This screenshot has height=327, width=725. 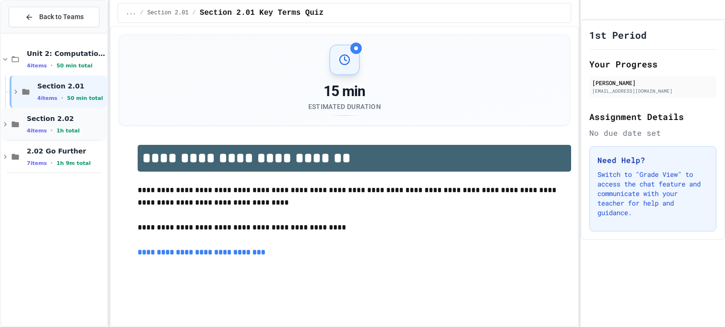 What do you see at coordinates (653, 194) in the screenshot?
I see `p: Switch to "Grade View" to access the chat feature and communicate with your teacher for help and ...` at bounding box center [653, 194].